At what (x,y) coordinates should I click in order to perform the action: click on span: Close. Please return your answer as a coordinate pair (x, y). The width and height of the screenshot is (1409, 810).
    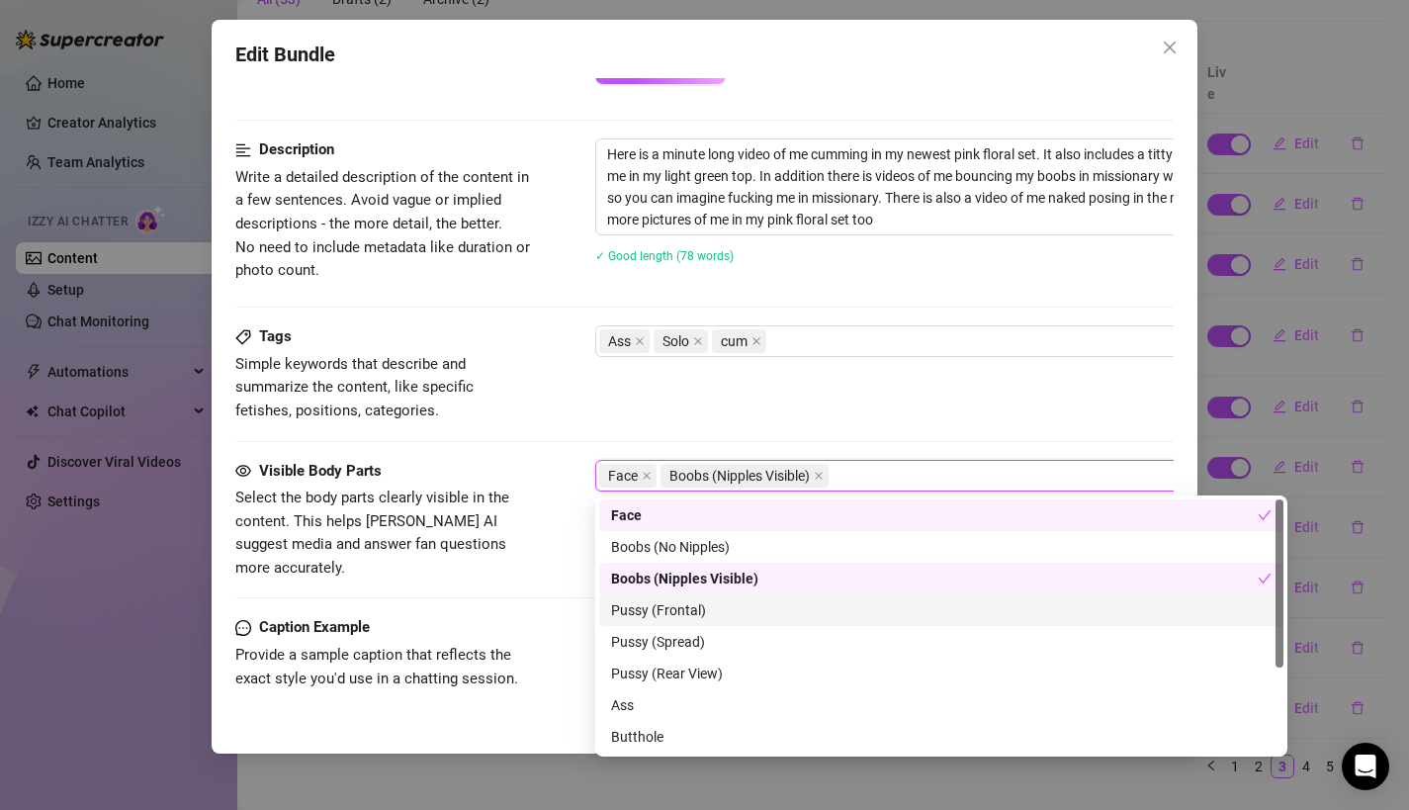
    Looking at the image, I should click on (1169, 47).